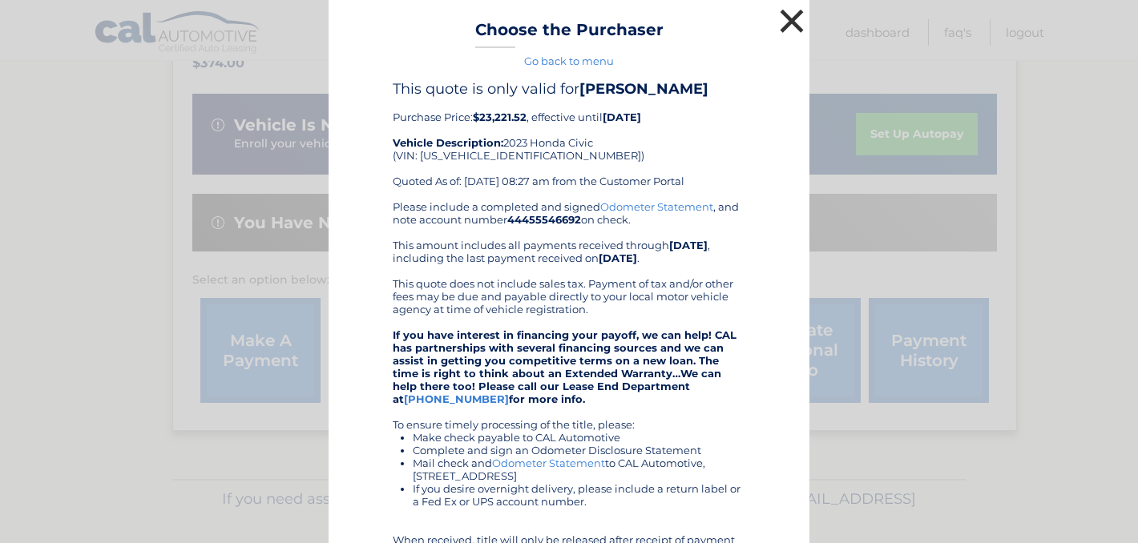 This screenshot has width=1138, height=543. What do you see at coordinates (448, 143) in the screenshot?
I see `strong: Vehicle Description:` at bounding box center [448, 143].